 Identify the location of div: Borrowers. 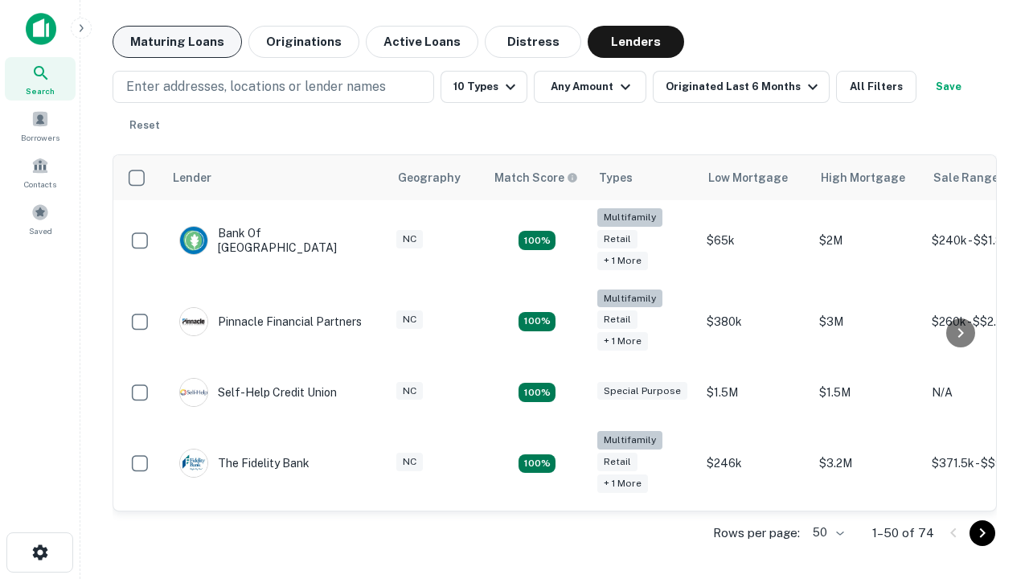
(40, 125).